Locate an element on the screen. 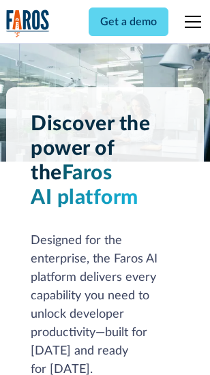  h1: Discover the power of the is located at coordinates (105, 161).